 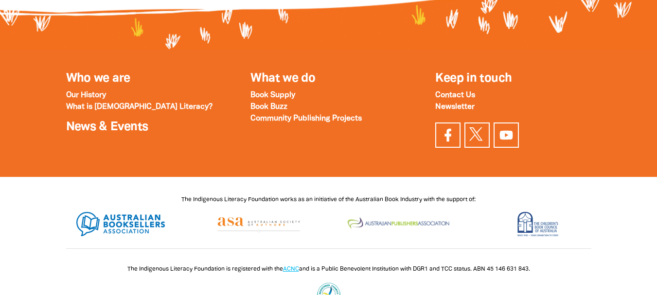 I want to click on a: News & Events, so click(x=107, y=127).